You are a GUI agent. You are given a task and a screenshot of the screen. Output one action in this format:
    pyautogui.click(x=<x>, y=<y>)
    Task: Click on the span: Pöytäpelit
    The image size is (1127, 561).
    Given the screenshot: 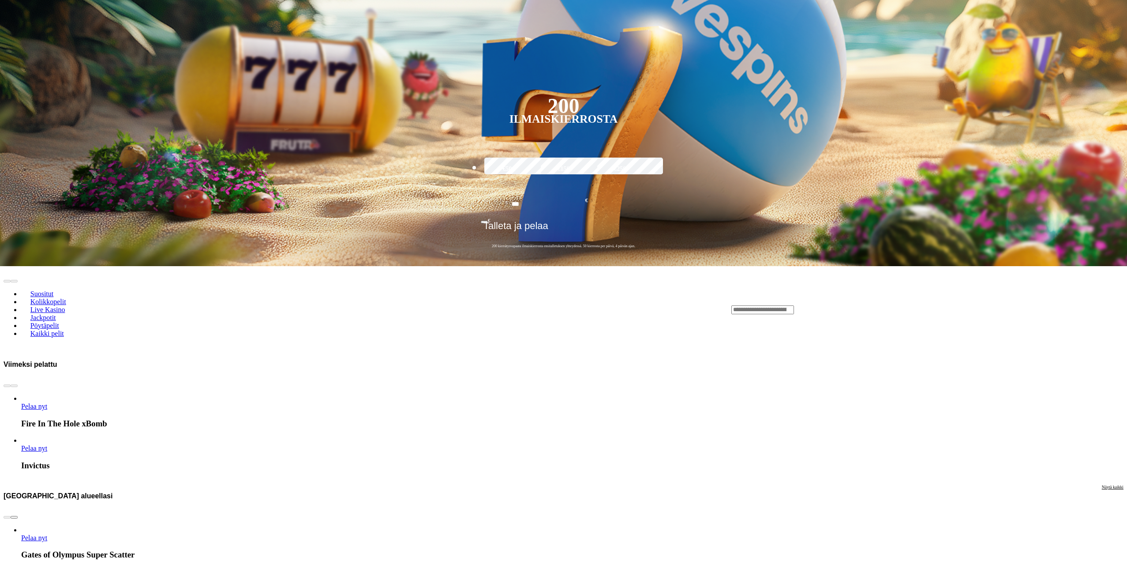 What is the action you would take?
    pyautogui.click(x=45, y=325)
    